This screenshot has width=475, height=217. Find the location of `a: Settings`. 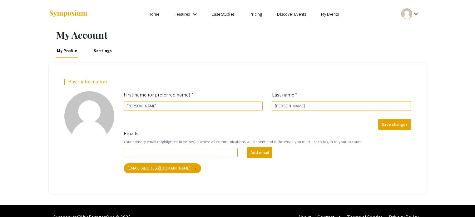

a: Settings is located at coordinates (103, 51).